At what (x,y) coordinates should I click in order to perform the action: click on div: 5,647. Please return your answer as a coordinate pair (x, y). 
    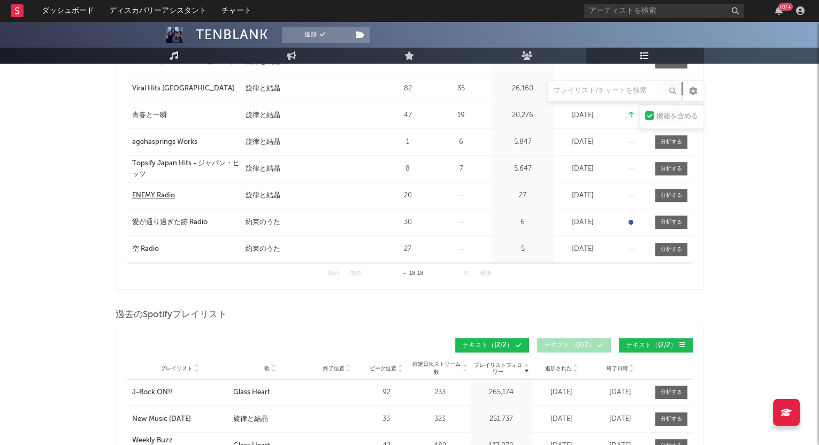
    Looking at the image, I should click on (522, 169).